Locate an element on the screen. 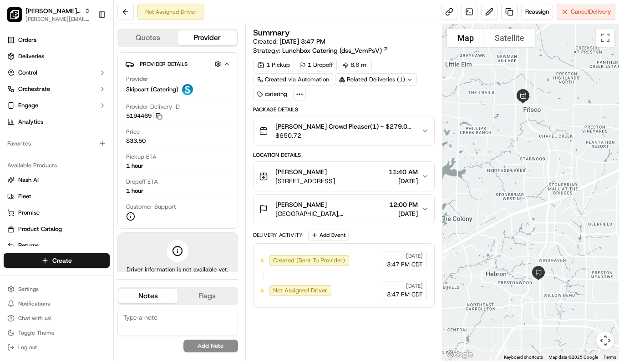  span: Provider Details is located at coordinates (163, 64).